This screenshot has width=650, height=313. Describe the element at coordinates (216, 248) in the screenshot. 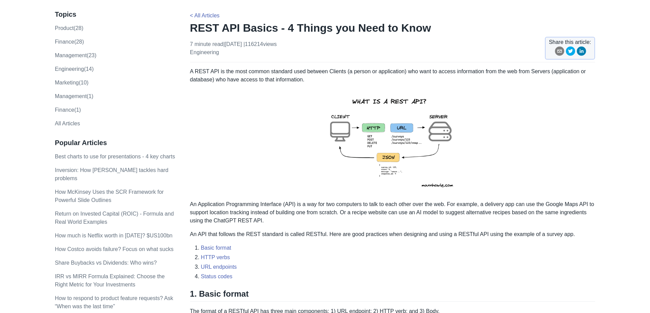

I see `a: Basic format` at that location.